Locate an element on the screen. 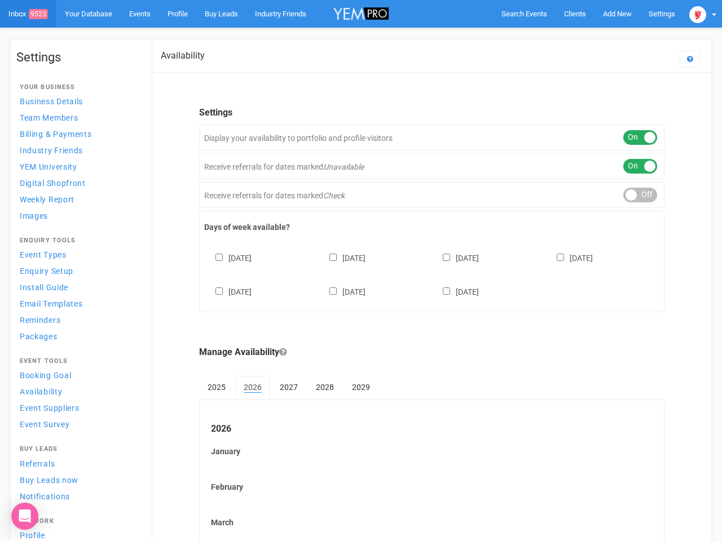 This screenshot has width=722, height=541. div: Display your availability to portfolio and profile visitors is located at coordinates (431, 138).